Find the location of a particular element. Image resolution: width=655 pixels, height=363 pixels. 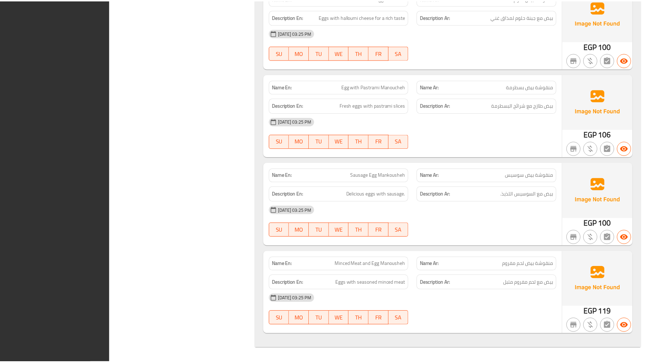

span: Fresh eggs with pastrami slices is located at coordinates (375, 106).